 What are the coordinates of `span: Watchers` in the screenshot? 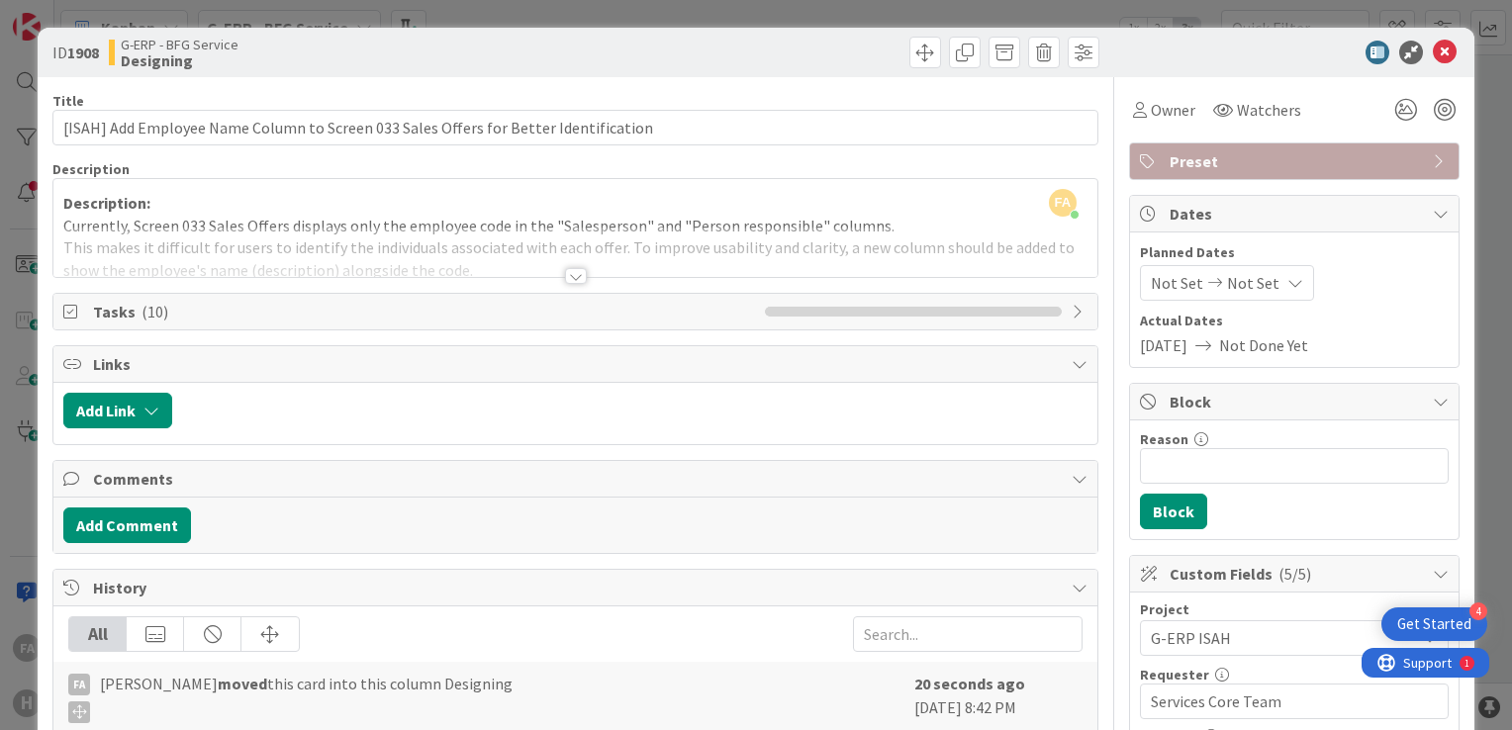 It's located at (1269, 110).